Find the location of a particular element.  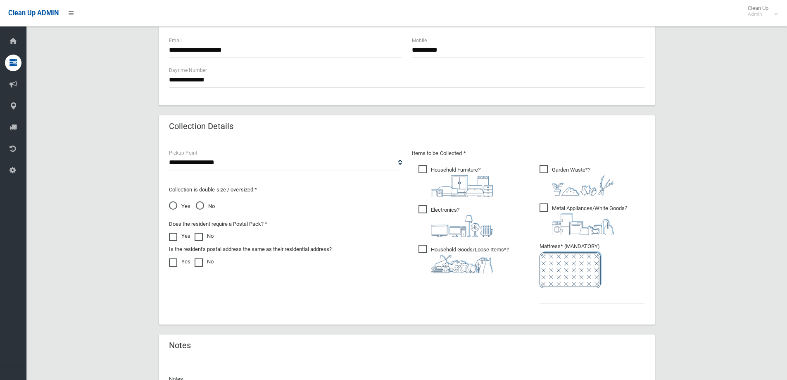

span: Metal Appliances/White Goods is located at coordinates (583, 219).